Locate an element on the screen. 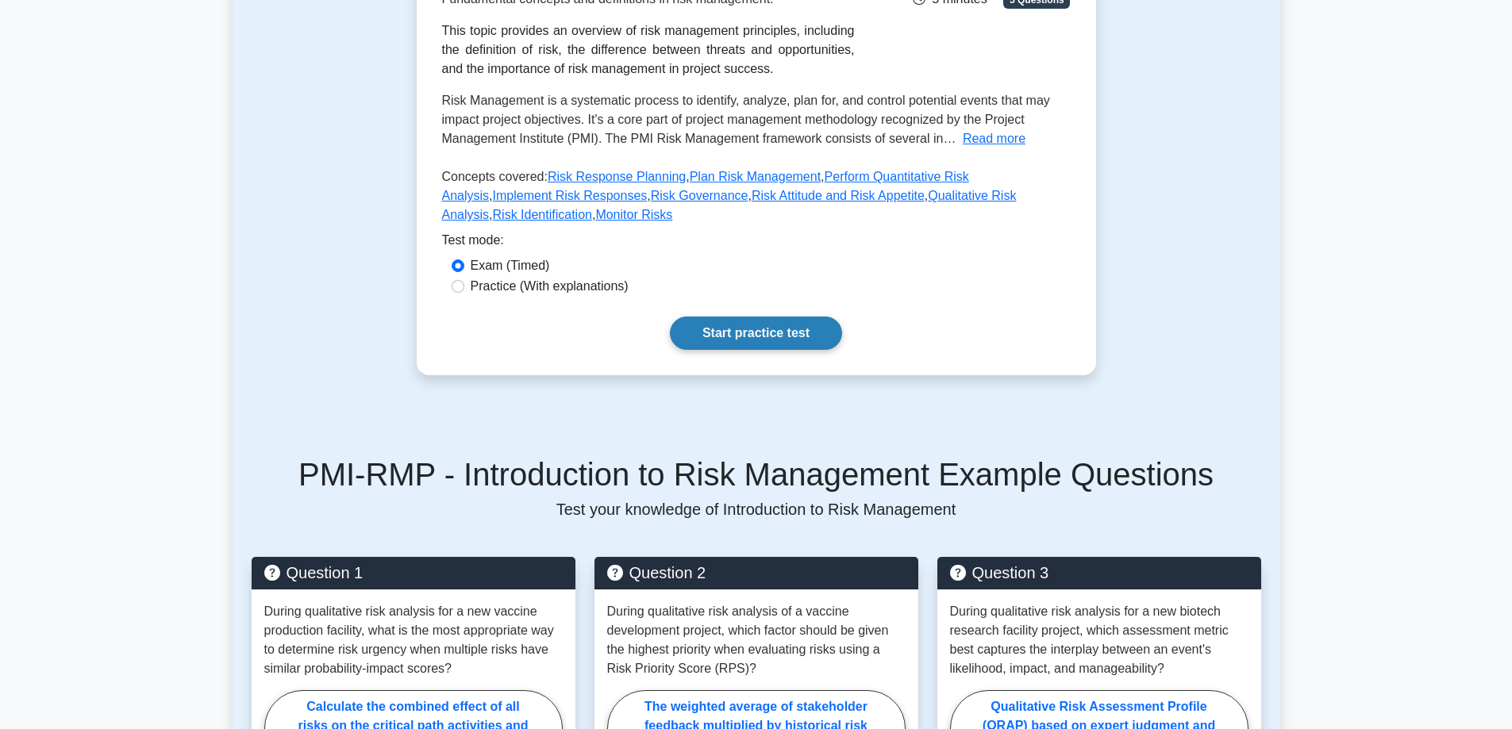 Image resolution: width=1512 pixels, height=729 pixels. a: Monitor Risks is located at coordinates (633, 214).